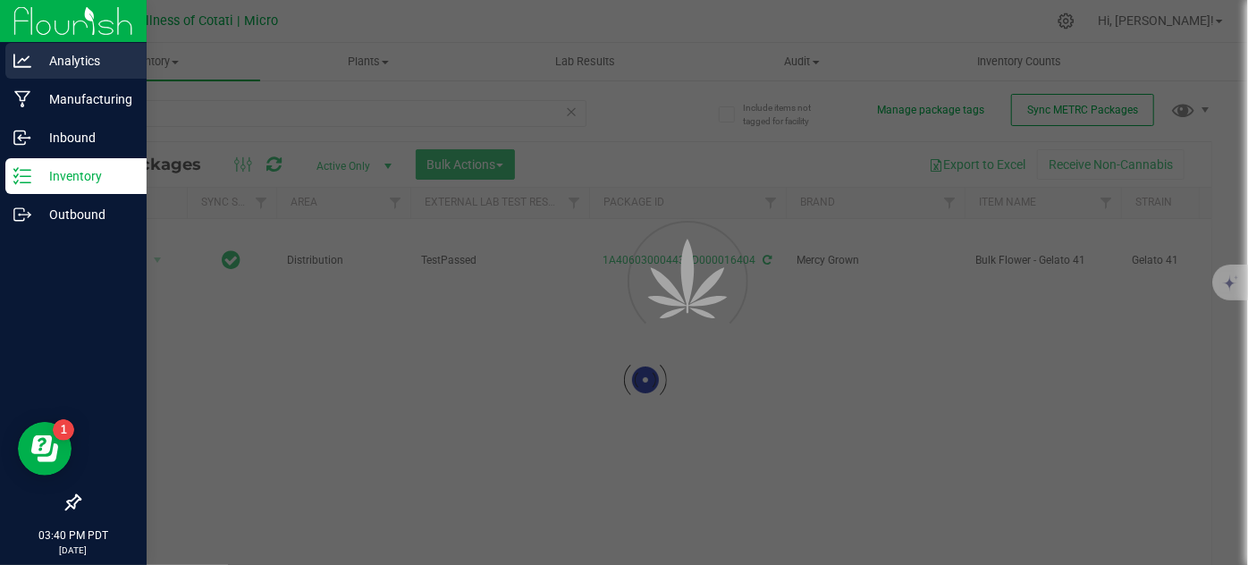 The height and width of the screenshot is (565, 1248). What do you see at coordinates (22, 215) in the screenshot?
I see `inline-svg: Outbound` at bounding box center [22, 215].